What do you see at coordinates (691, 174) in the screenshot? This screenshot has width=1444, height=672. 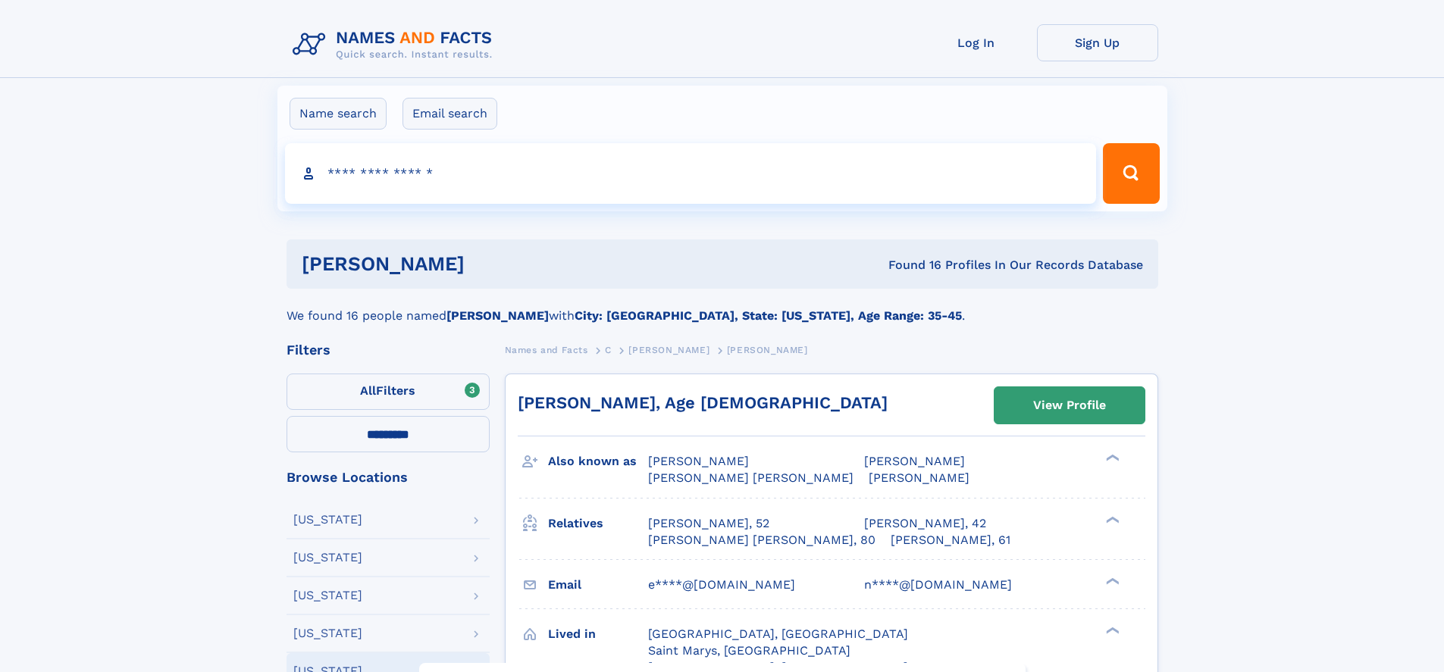 I see `input: search input` at bounding box center [691, 174].